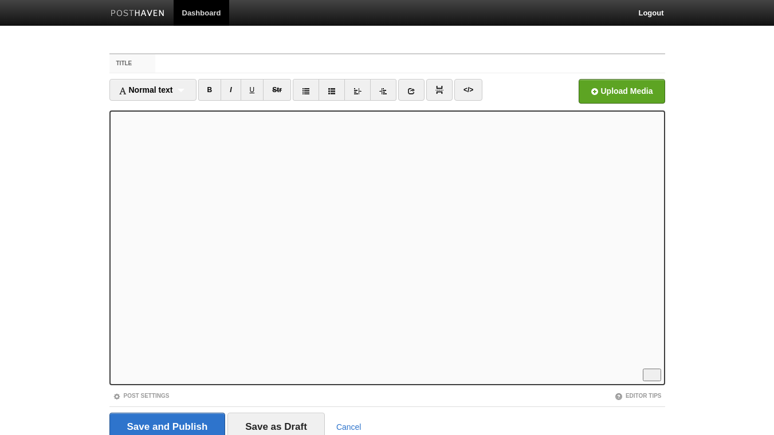  I want to click on span: Normal text, so click(145, 90).